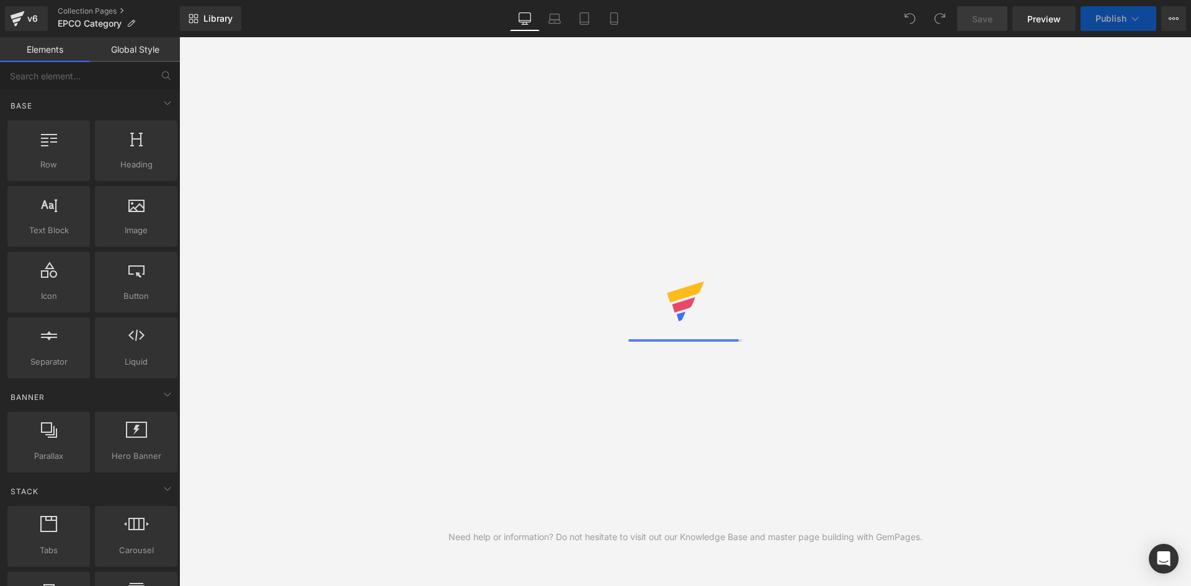  Describe the element at coordinates (614, 19) in the screenshot. I see `a: Mobile` at that location.